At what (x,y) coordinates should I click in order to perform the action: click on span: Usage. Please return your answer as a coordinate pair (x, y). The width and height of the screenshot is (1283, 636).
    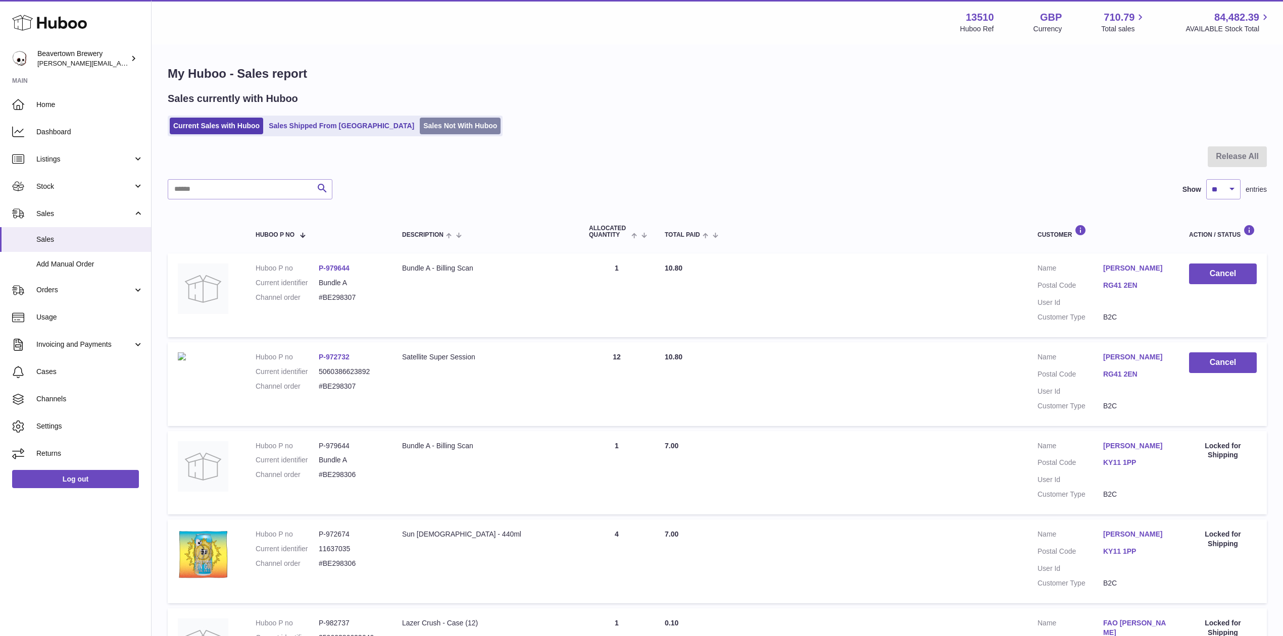
    Looking at the image, I should click on (90, 317).